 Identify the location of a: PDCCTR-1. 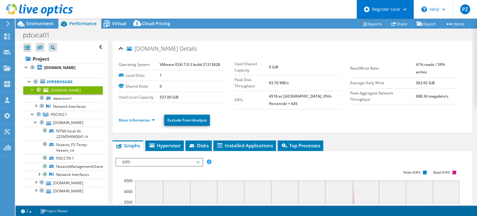
(63, 158).